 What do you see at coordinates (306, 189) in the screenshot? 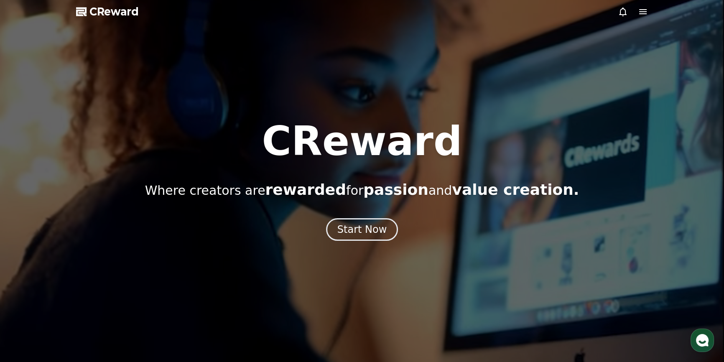
I see `span: rewarded` at bounding box center [306, 189].